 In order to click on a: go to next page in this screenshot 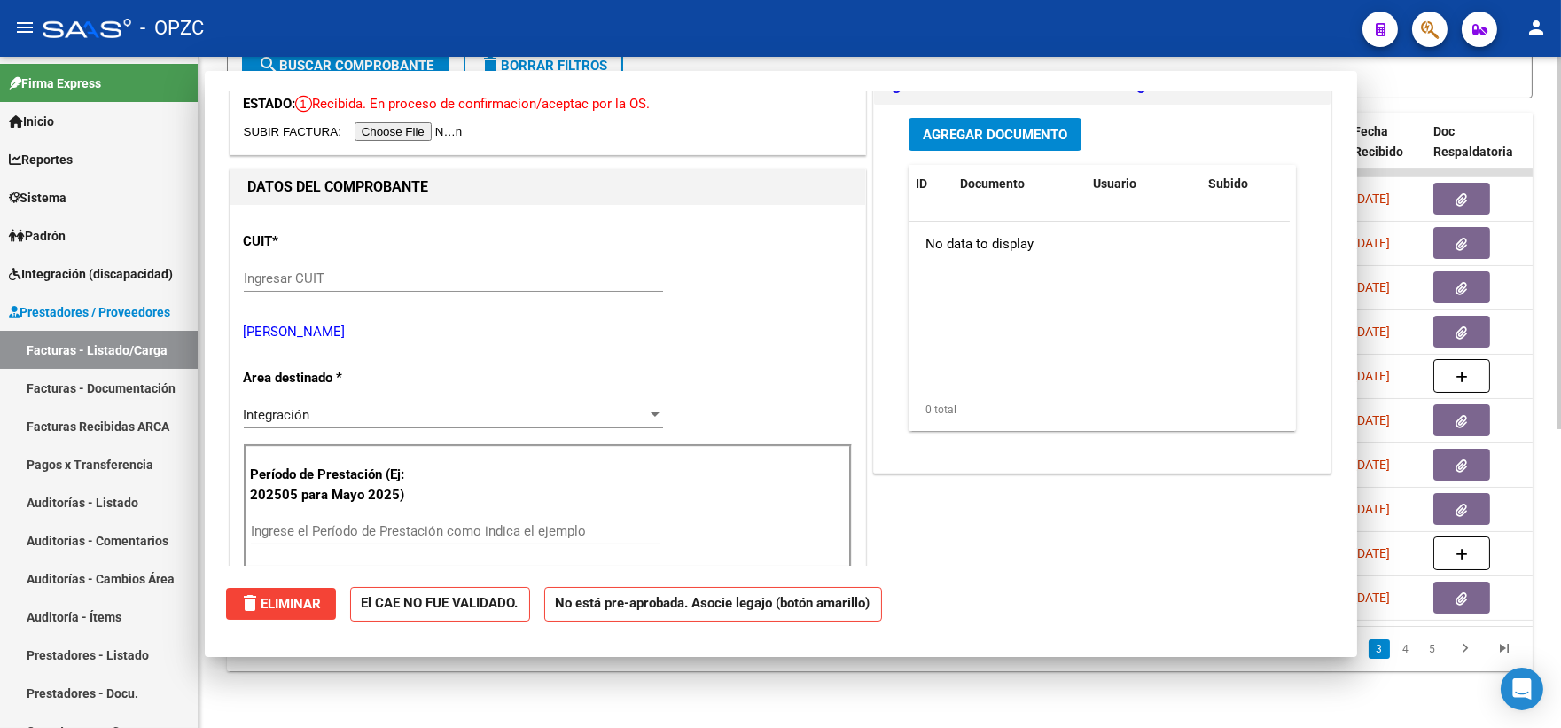, I will do `click(1466, 649)`.